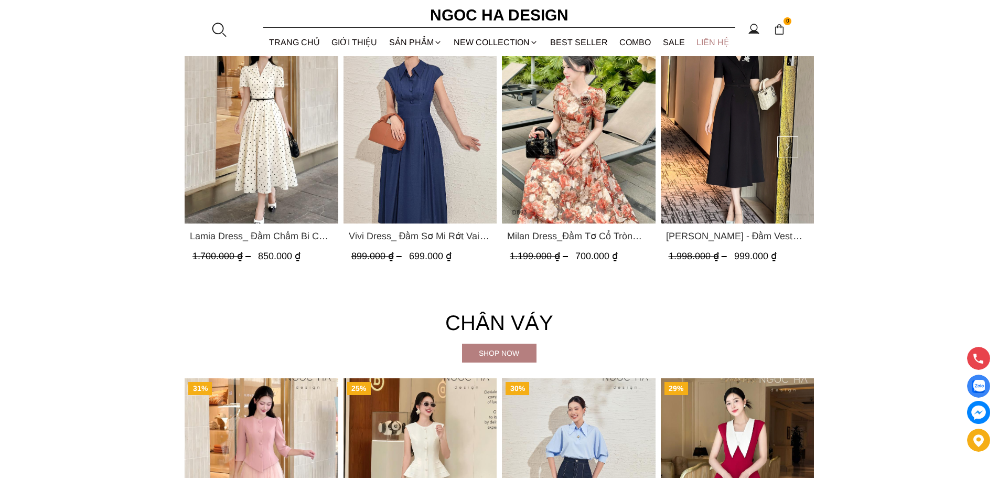 Image resolution: width=998 pixels, height=478 pixels. Describe the element at coordinates (261, 236) in the screenshot. I see `a: Link to Lamia Dress_ Đầm Chấm Bi Cổ Vest Màu Kem D1003` at that location.